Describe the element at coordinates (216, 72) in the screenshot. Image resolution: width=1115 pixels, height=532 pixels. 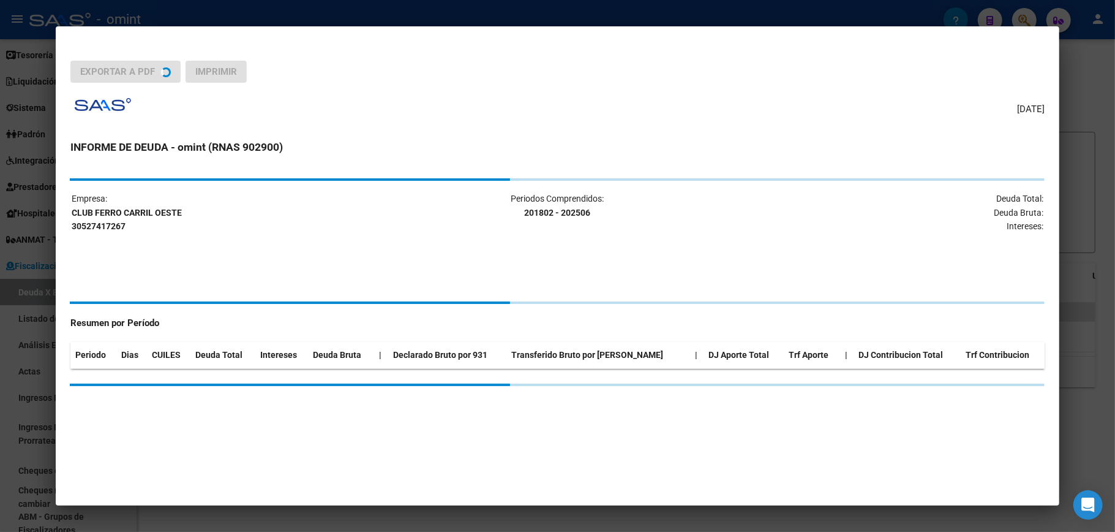
I see `button: Imprimir` at that location.